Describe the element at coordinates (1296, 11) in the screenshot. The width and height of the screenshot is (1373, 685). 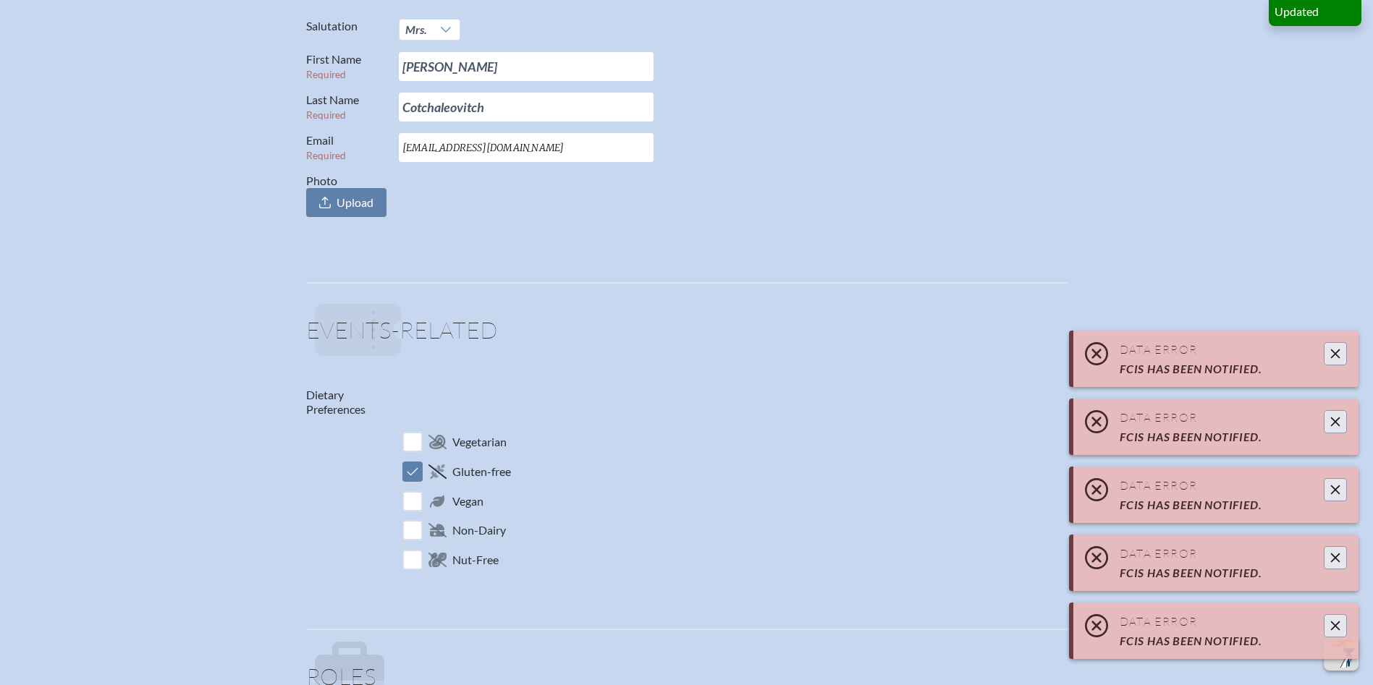
I see `span: Updated` at that location.